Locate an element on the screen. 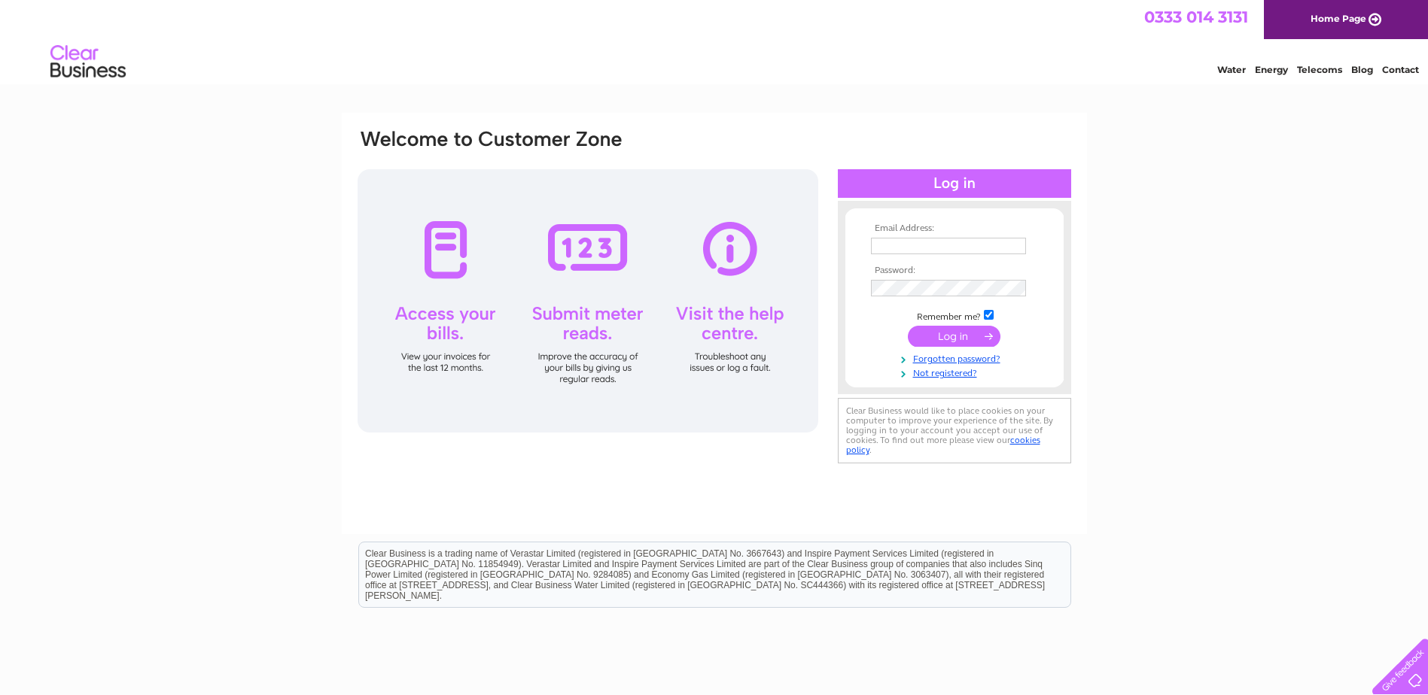 Image resolution: width=1428 pixels, height=695 pixels. span: 0333 014 3131 is located at coordinates (1196, 17).